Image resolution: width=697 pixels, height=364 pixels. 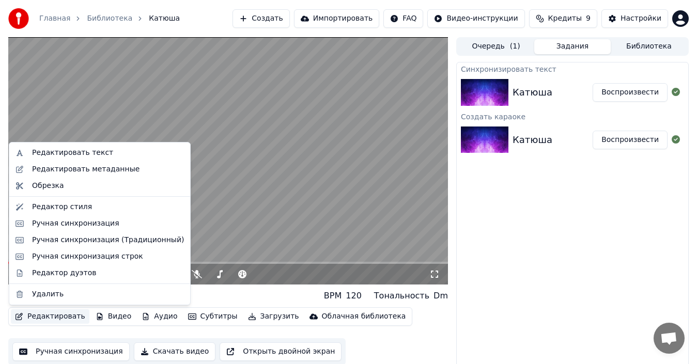 What do you see at coordinates (649, 46) in the screenshot?
I see `button: Библиотека` at bounding box center [649, 46].